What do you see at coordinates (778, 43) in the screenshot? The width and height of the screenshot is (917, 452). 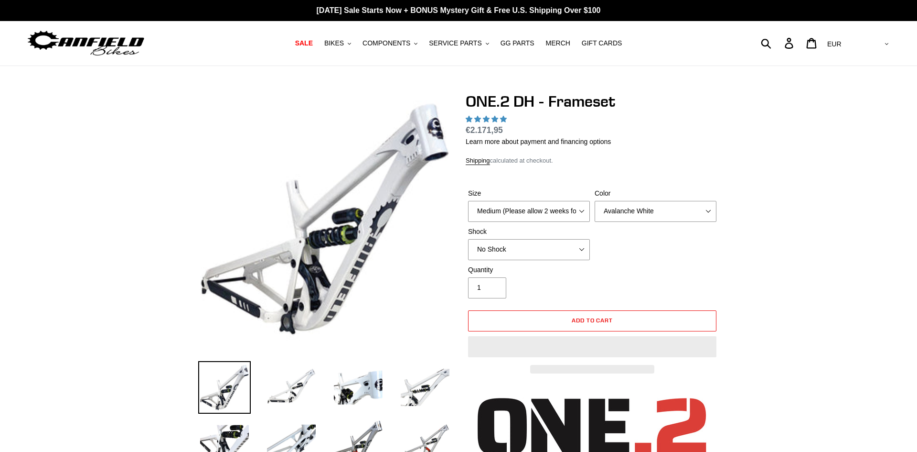 I see `input: Search` at bounding box center [778, 43].